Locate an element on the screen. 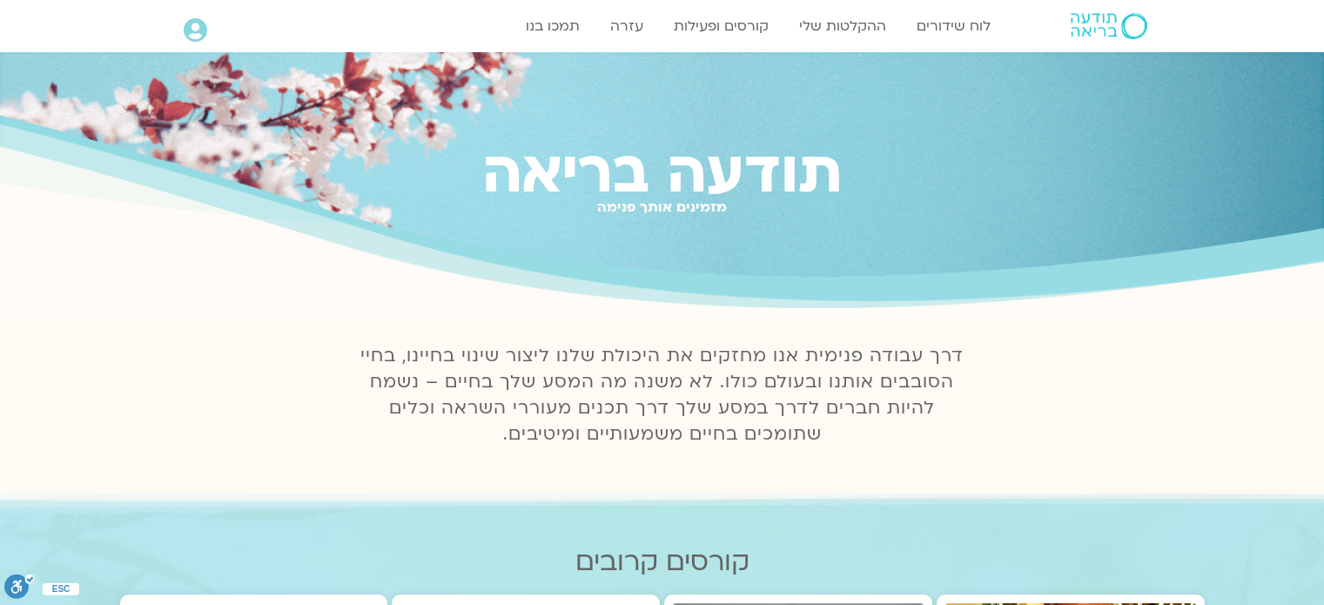 The width and height of the screenshot is (1324, 605). p: דרך עבודה פנימית אנו מחזקים את היכולת שלנו ליצור שינוי בחיינו, בחיי הסובבים אותנו ובעולם כולו. לא... is located at coordinates (663, 395).